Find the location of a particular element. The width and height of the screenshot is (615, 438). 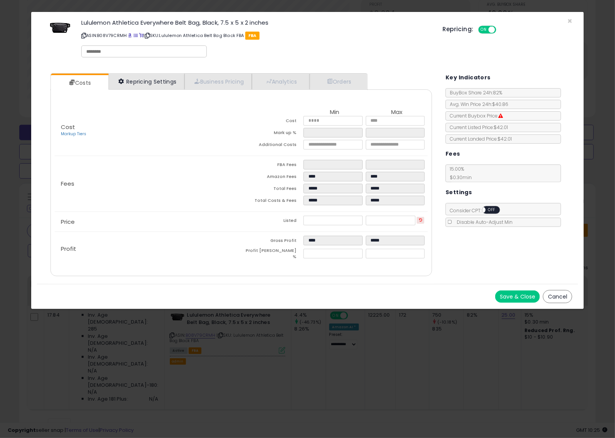

h5: Fees is located at coordinates (453, 154).